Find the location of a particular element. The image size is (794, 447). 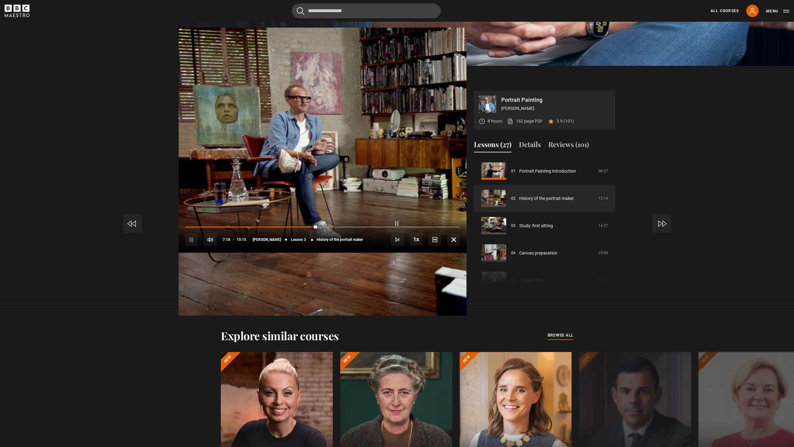

button: Next Lesson is located at coordinates (397, 239).